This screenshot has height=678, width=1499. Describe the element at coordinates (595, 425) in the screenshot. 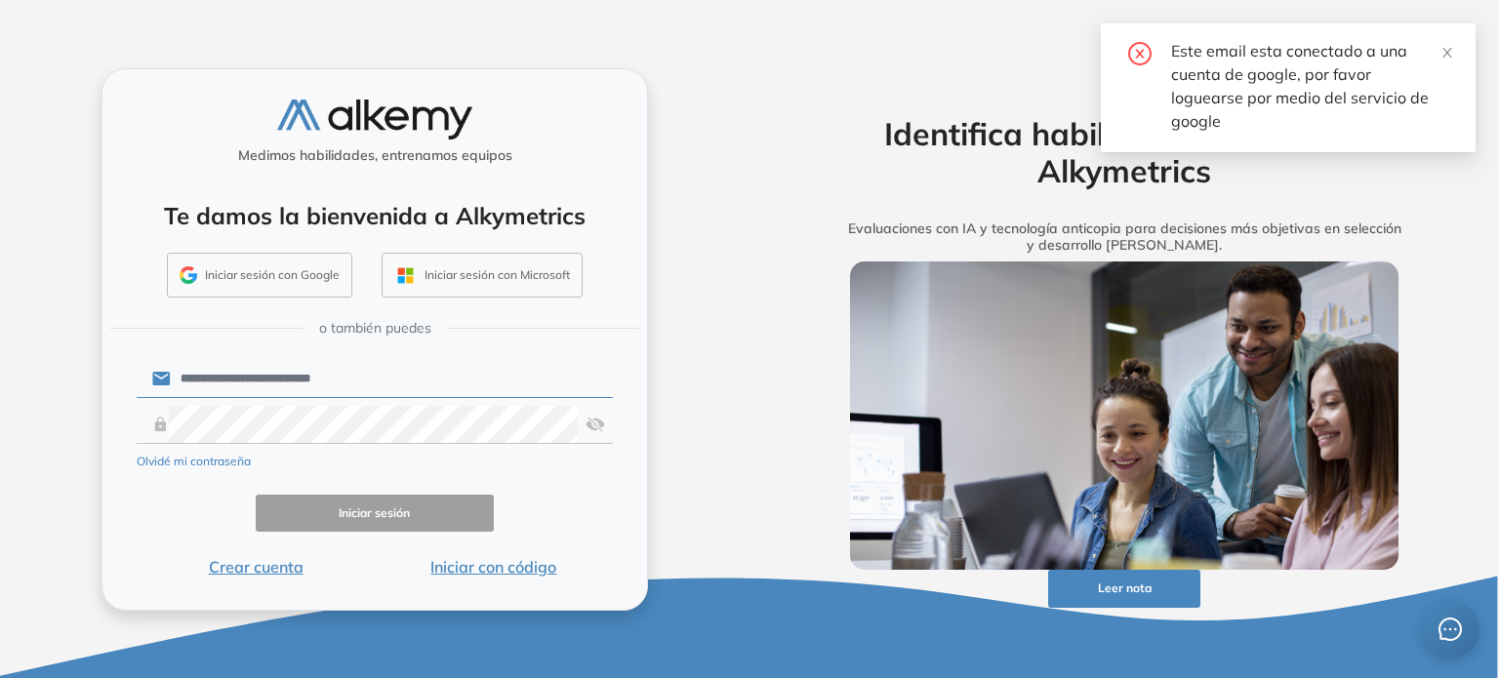

I see `img: asd` at that location.